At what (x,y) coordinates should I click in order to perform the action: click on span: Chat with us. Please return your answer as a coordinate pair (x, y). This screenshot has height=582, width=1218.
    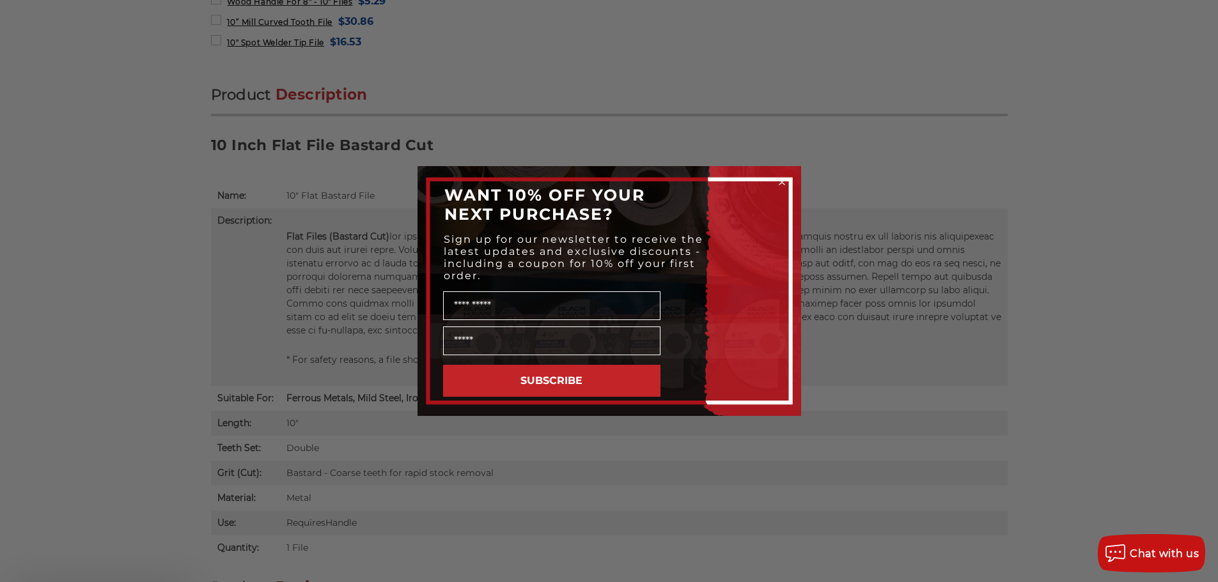
    Looking at the image, I should click on (1164, 554).